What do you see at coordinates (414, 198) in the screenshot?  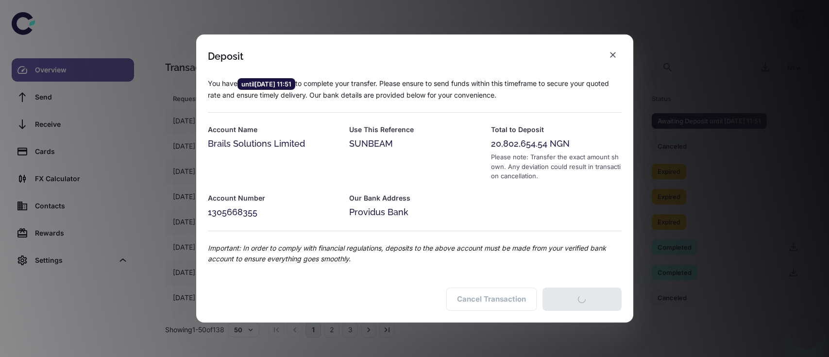 I see `h6: Our Bank Address` at bounding box center [414, 198].